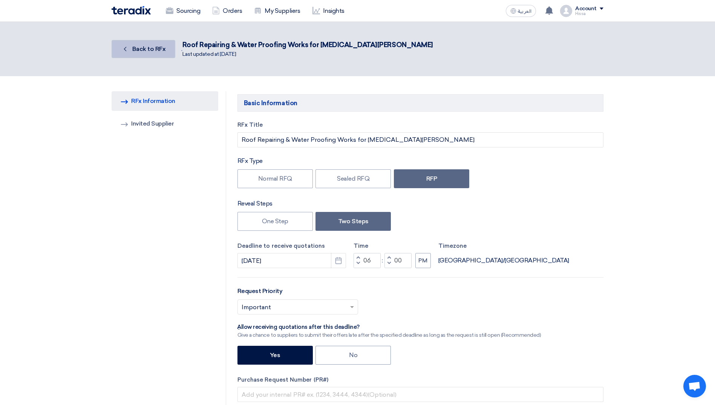 The height and width of the screenshot is (405, 715). What do you see at coordinates (367, 260) in the screenshot?
I see `input: Hours` at bounding box center [367, 260].